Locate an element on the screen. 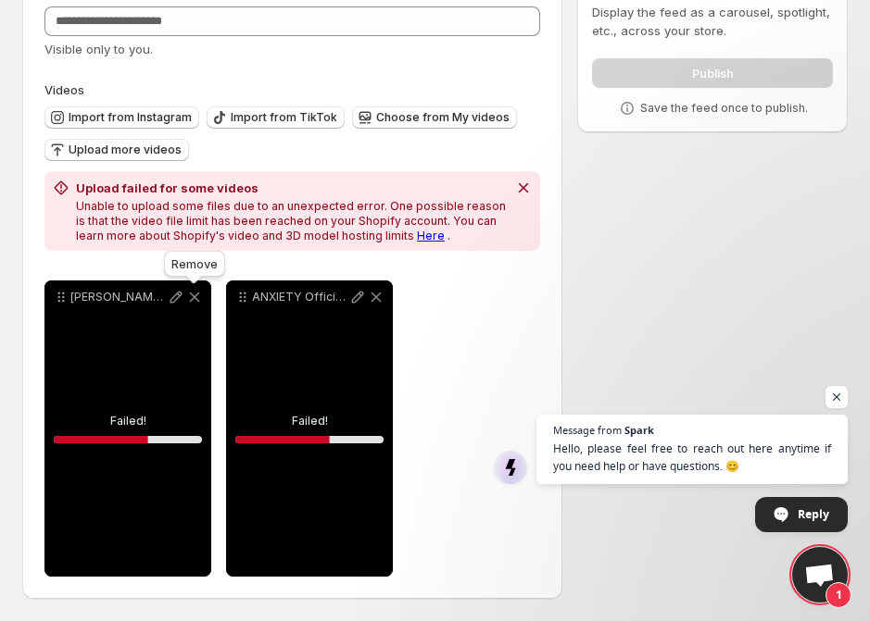 This screenshot has width=870, height=621. h2: Upload failed for some videos is located at coordinates (291, 188).